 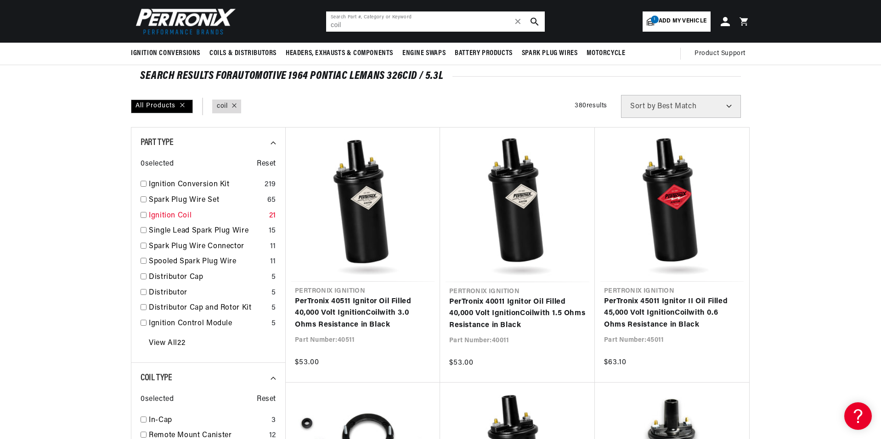 What do you see at coordinates (720, 54) in the screenshot?
I see `span: Product Support` at bounding box center [720, 54].